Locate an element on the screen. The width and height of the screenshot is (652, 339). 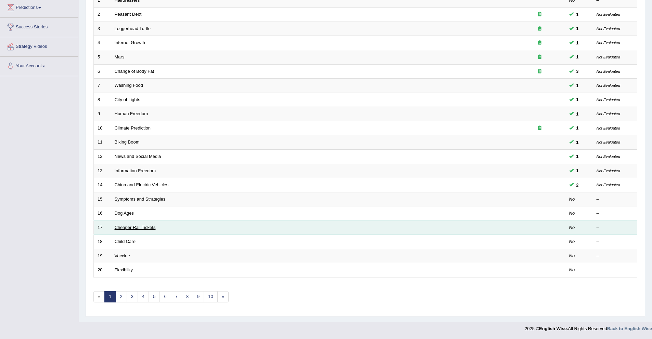
a: Success Stories is located at coordinates (39, 26).